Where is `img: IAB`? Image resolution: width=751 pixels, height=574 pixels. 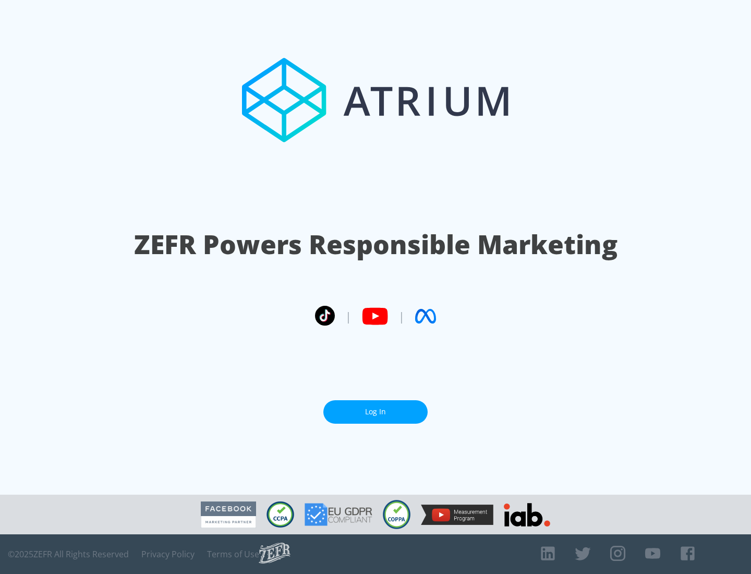 img: IAB is located at coordinates (527, 514).